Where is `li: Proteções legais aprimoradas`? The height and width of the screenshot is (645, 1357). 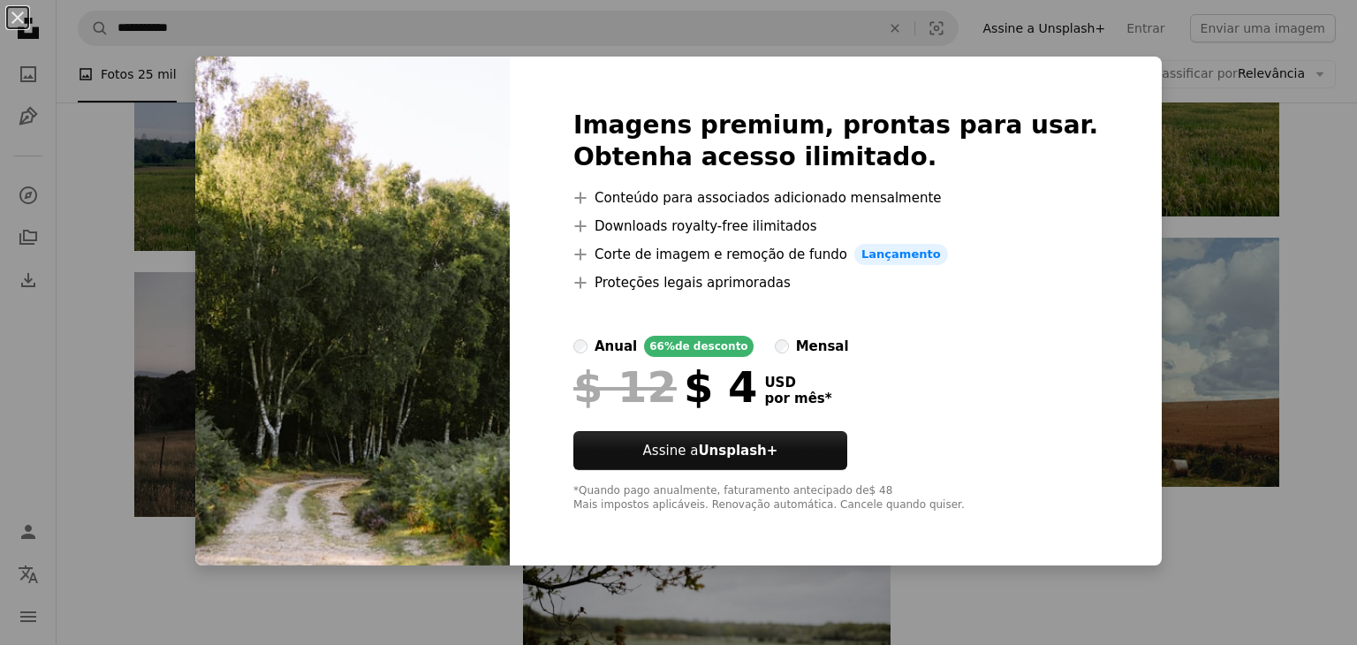
li: Proteções legais aprimoradas is located at coordinates (835, 283).